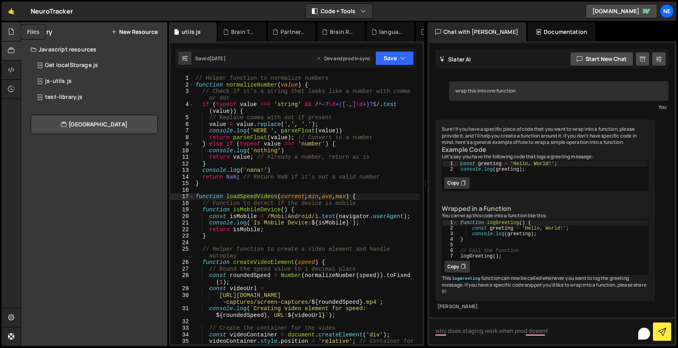 The width and height of the screenshot is (678, 348). I want to click on div: Brain Results Script.js, so click(343, 32).